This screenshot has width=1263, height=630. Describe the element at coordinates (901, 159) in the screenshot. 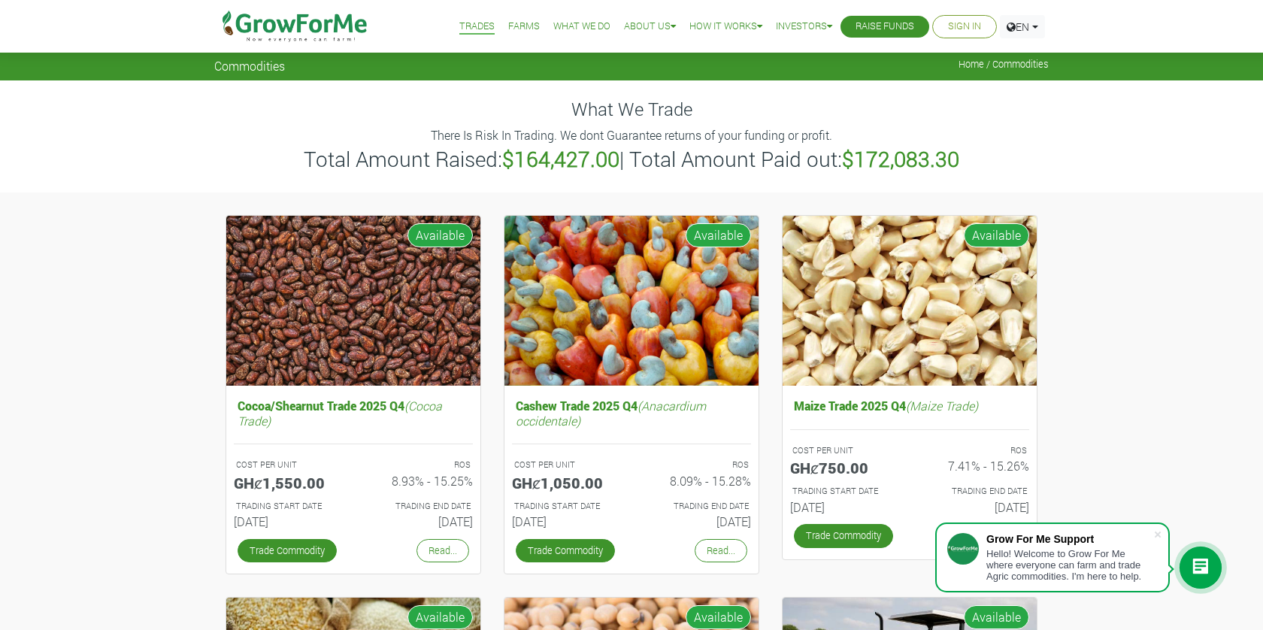

I see `b: $172,083.30` at that location.